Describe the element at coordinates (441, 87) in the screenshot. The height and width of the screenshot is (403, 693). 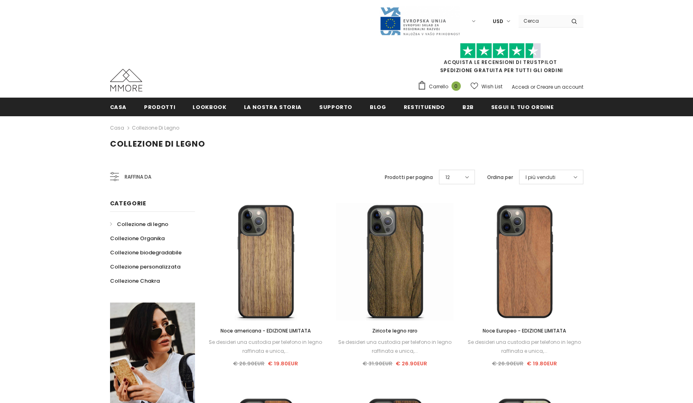
I see `a: Carrello 0` at that location.